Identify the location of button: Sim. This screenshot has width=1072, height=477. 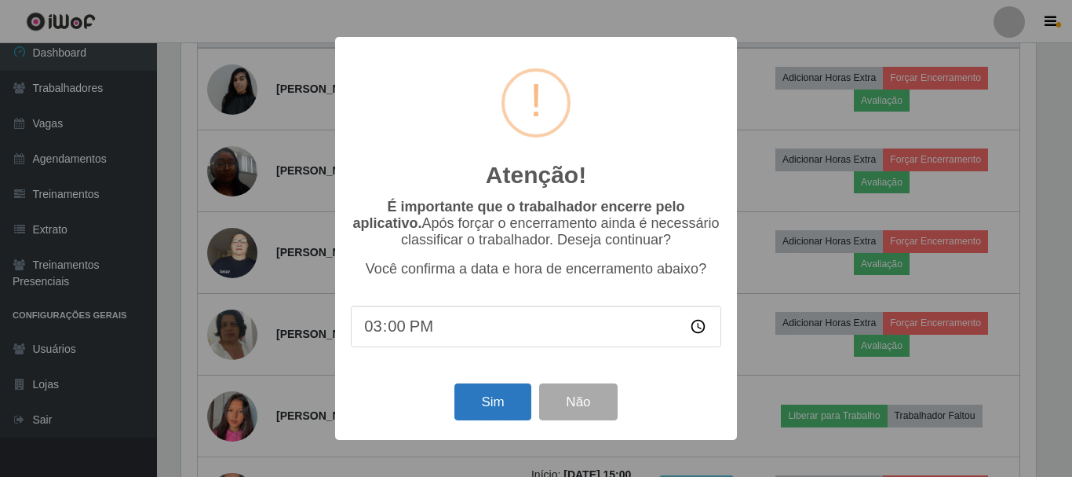
(492, 401).